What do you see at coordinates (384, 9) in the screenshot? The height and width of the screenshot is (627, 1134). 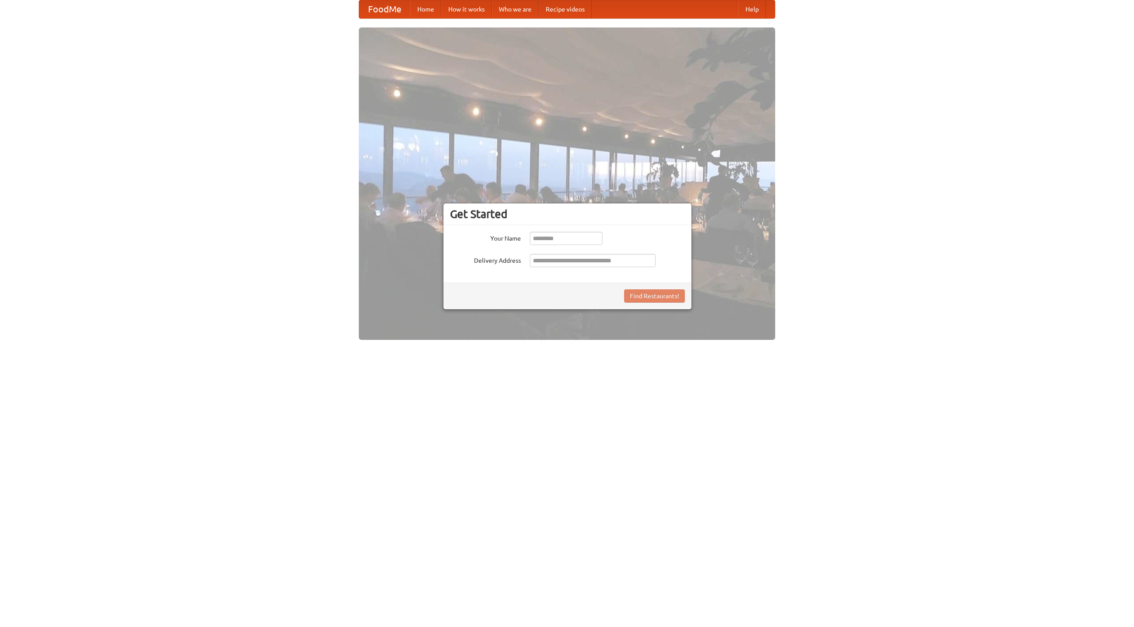 I see `a: FoodMe` at bounding box center [384, 9].